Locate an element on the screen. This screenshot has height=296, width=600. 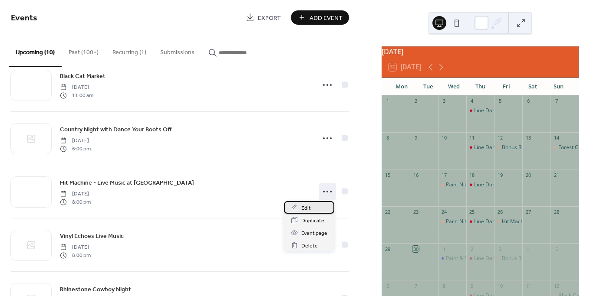
div: 25 is located at coordinates (472, 212).